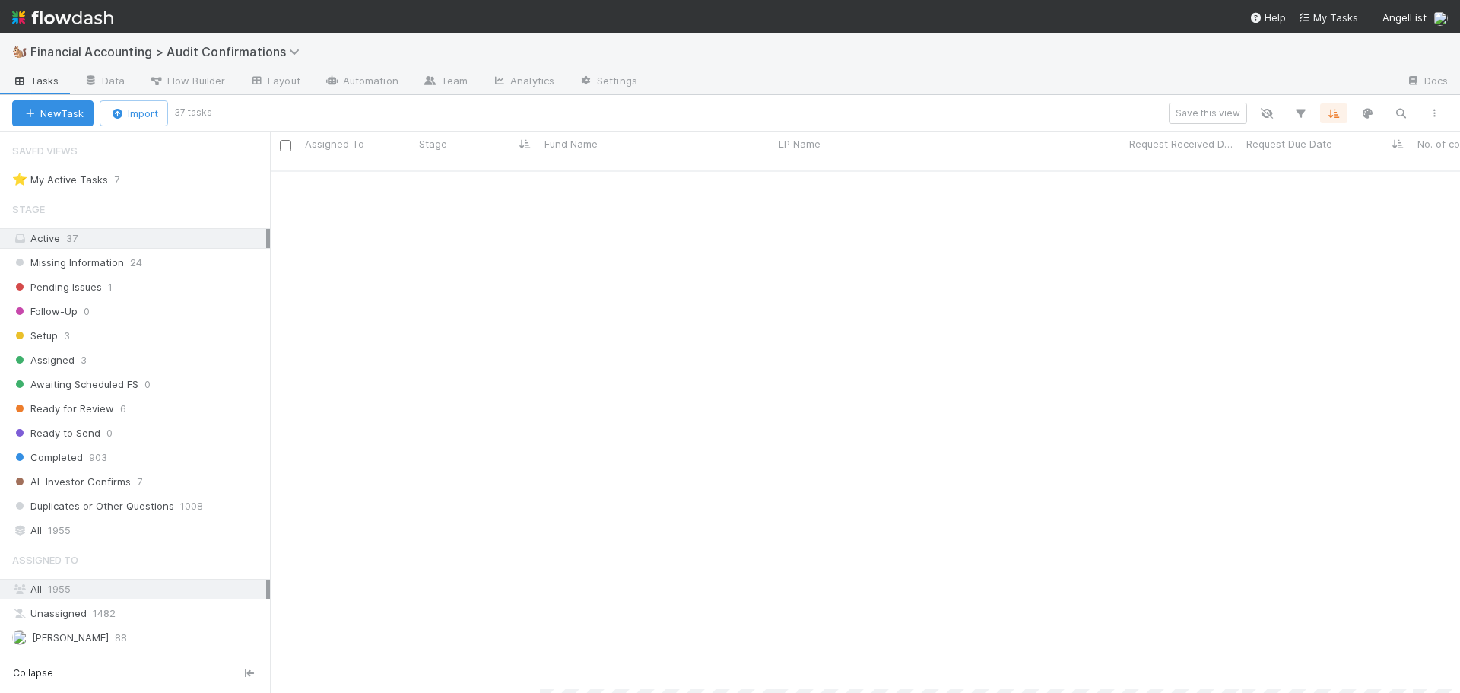 This screenshot has width=1460, height=693. Describe the element at coordinates (608, 82) in the screenshot. I see `a: Settings` at that location.